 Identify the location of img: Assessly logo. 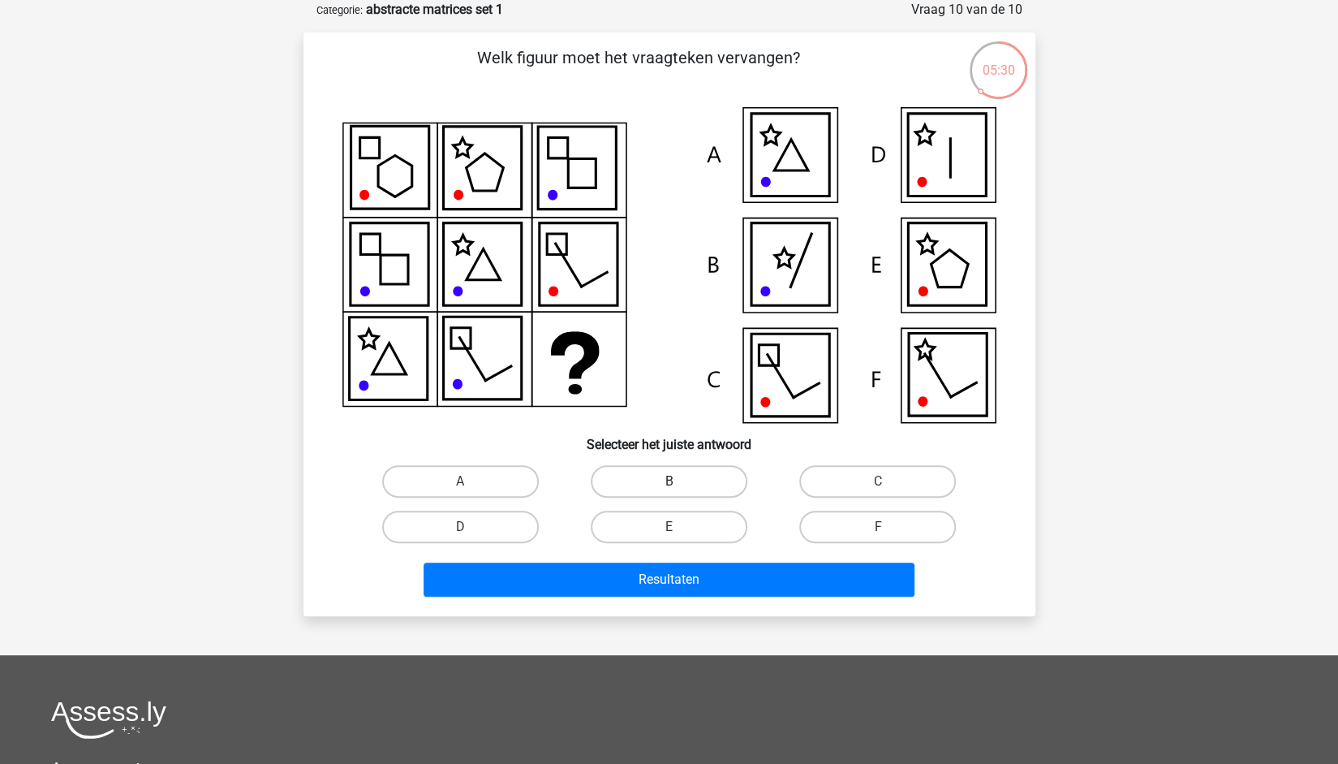
(109, 719).